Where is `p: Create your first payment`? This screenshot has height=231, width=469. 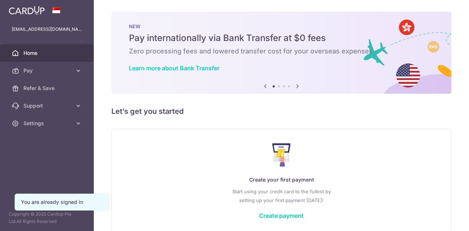
p: Create your first payment is located at coordinates (281, 180).